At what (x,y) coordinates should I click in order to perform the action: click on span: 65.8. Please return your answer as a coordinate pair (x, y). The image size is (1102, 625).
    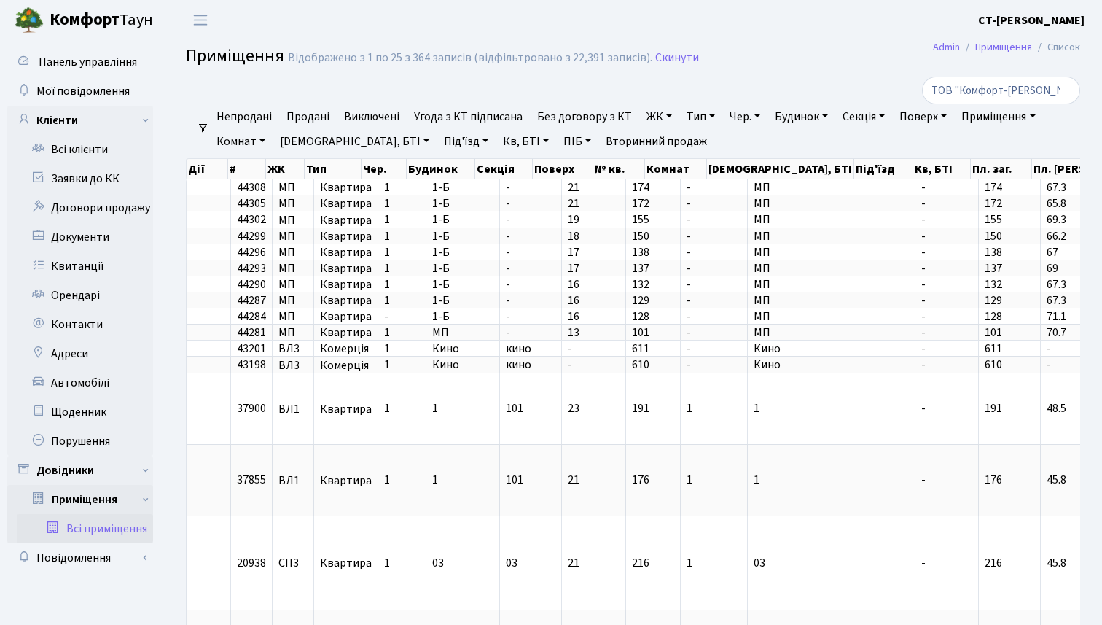
    Looking at the image, I should click on (1056, 203).